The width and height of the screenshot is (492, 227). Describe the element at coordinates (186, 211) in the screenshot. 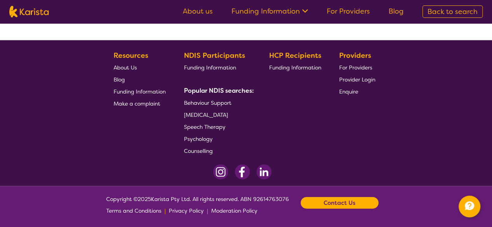

I see `span: Privacy Policy` at that location.